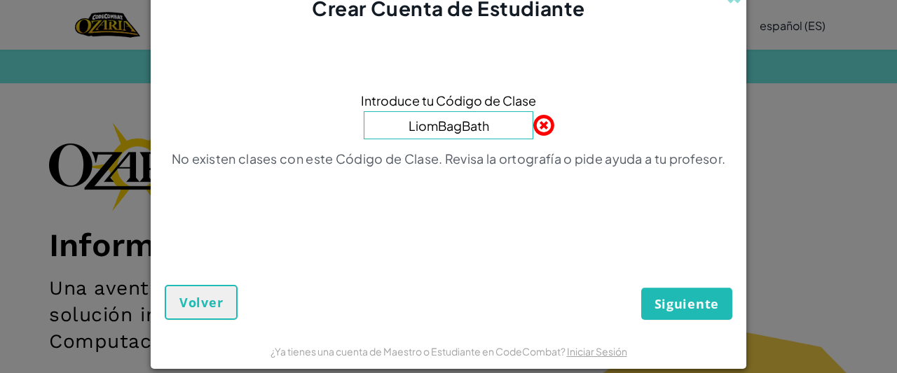 The height and width of the screenshot is (373, 897). What do you see at coordinates (597, 352) in the screenshot?
I see `a: Iniciar Sesión` at bounding box center [597, 352].